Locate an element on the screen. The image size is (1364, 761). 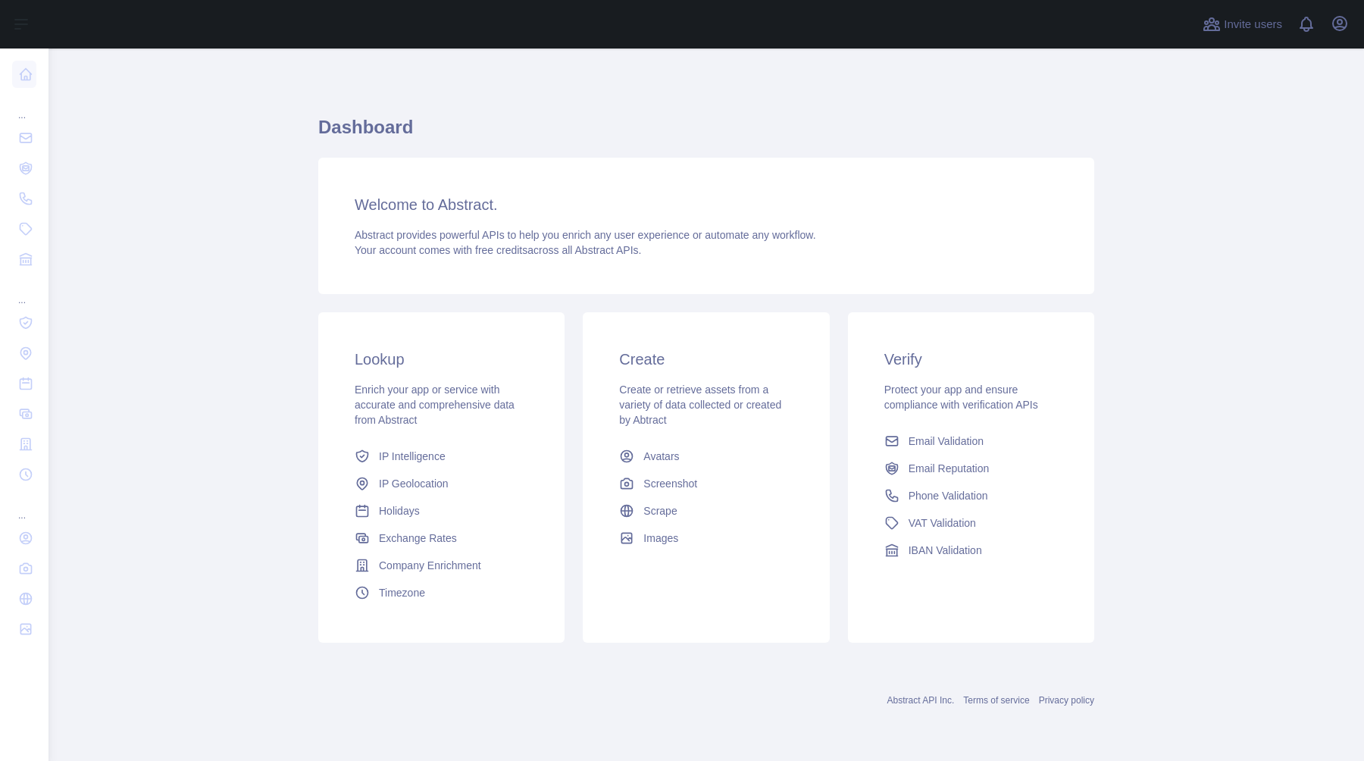
span: IP Geolocation is located at coordinates (414, 483).